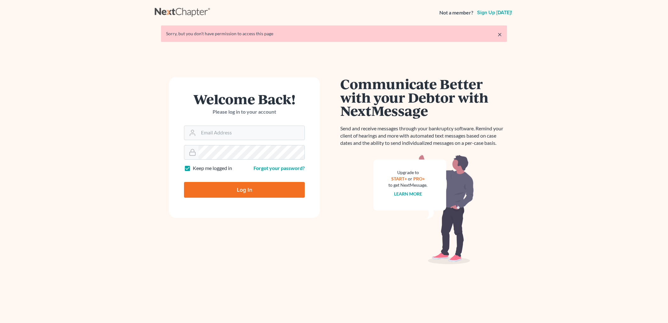 The height and width of the screenshot is (323, 668). I want to click on h1: Welcome Back!, so click(244, 99).